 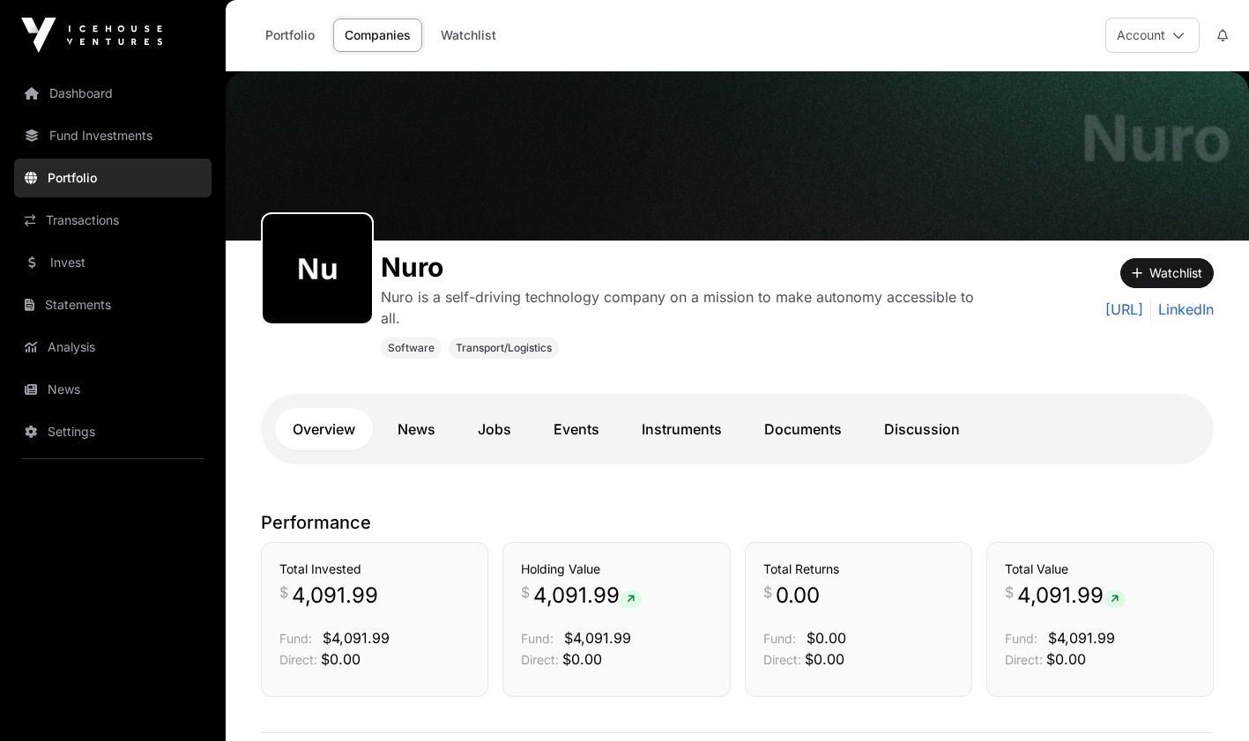 What do you see at coordinates (113, 93) in the screenshot?
I see `a: Dashboard` at bounding box center [113, 93].